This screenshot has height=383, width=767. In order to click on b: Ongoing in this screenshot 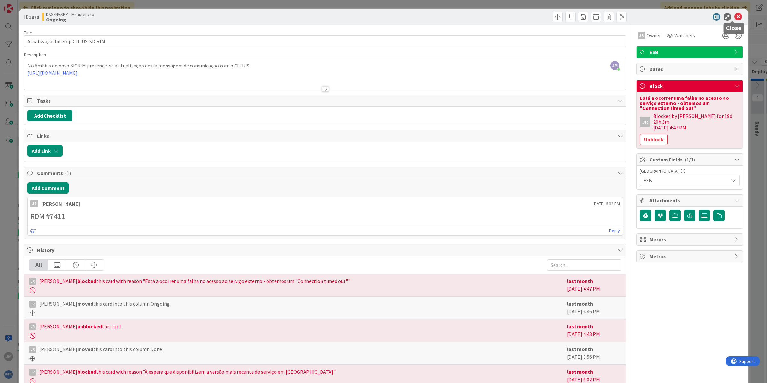, I will do `click(70, 19)`.